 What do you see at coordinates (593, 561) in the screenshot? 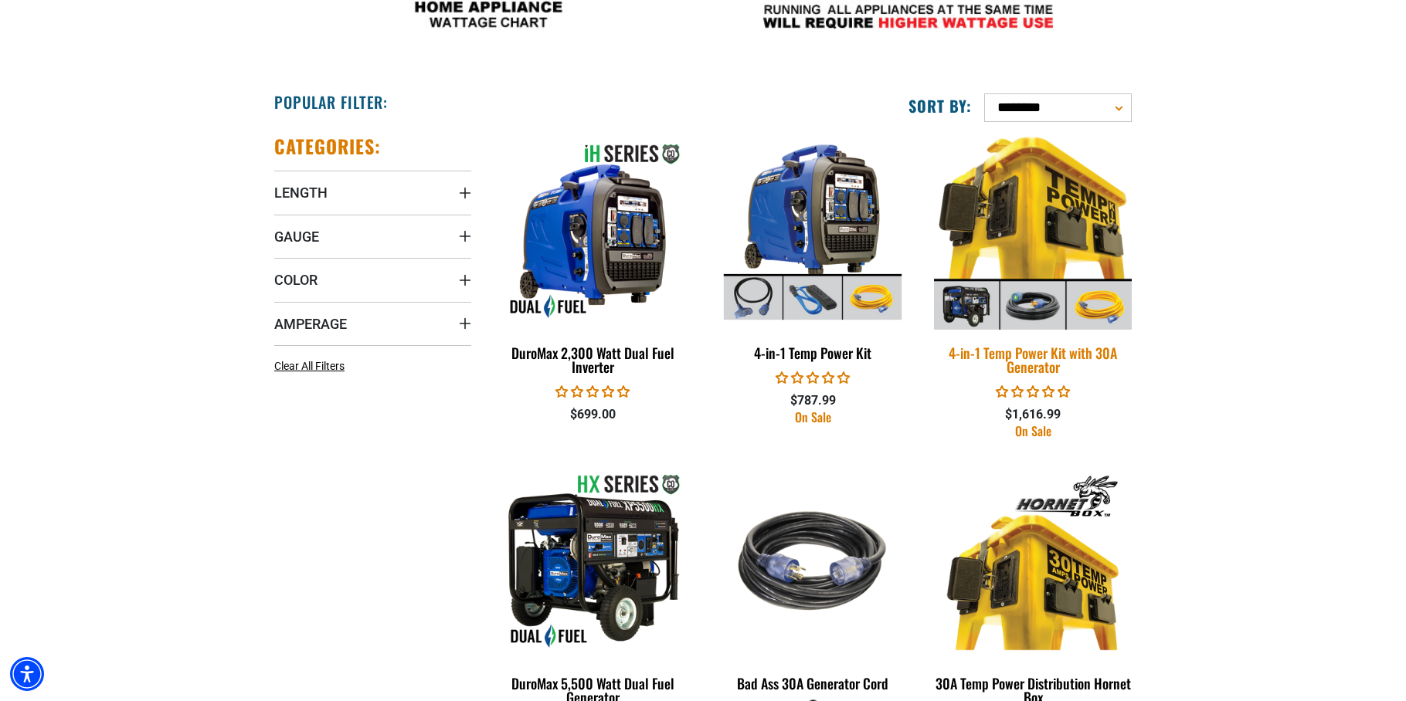
I see `img: DuroMax 5,500 Watt Dual Fuel Generator` at bounding box center [593, 561].